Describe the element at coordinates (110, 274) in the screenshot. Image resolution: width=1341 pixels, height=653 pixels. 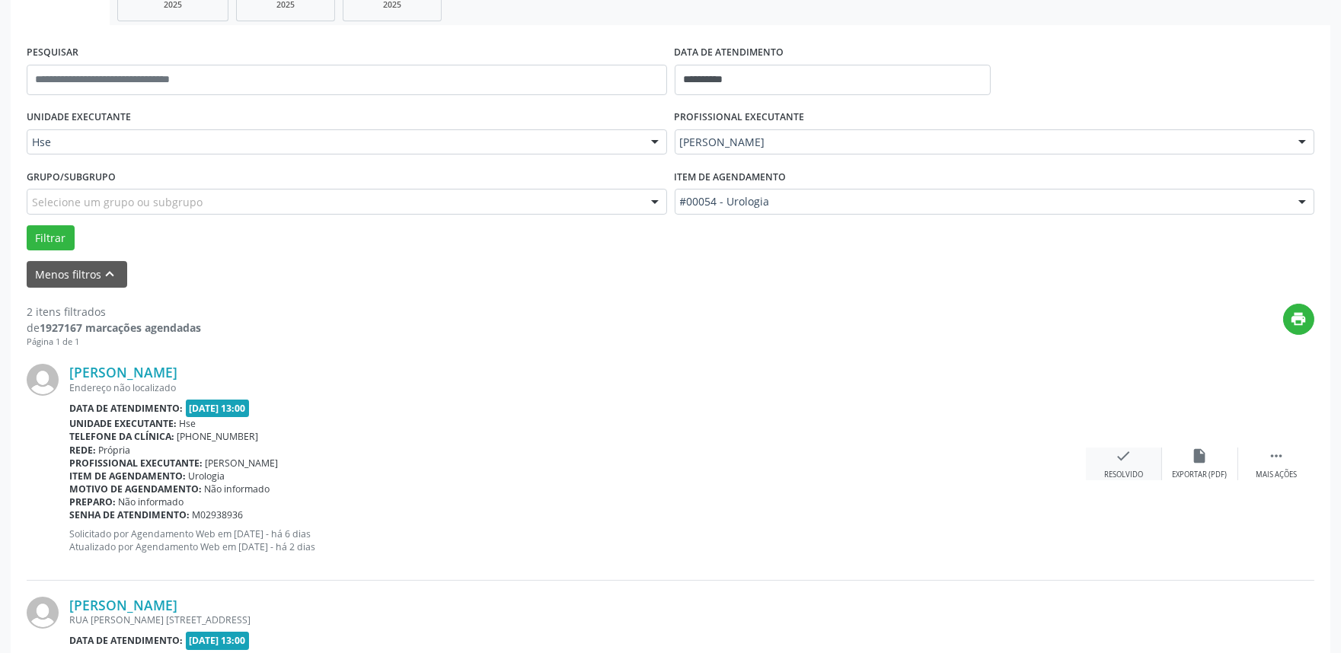
I see `i: keyboard_arrow_up` at that location.